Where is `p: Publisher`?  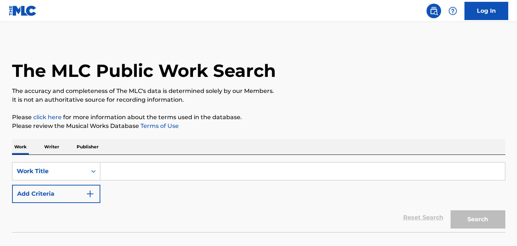
p: Publisher is located at coordinates (88, 147).